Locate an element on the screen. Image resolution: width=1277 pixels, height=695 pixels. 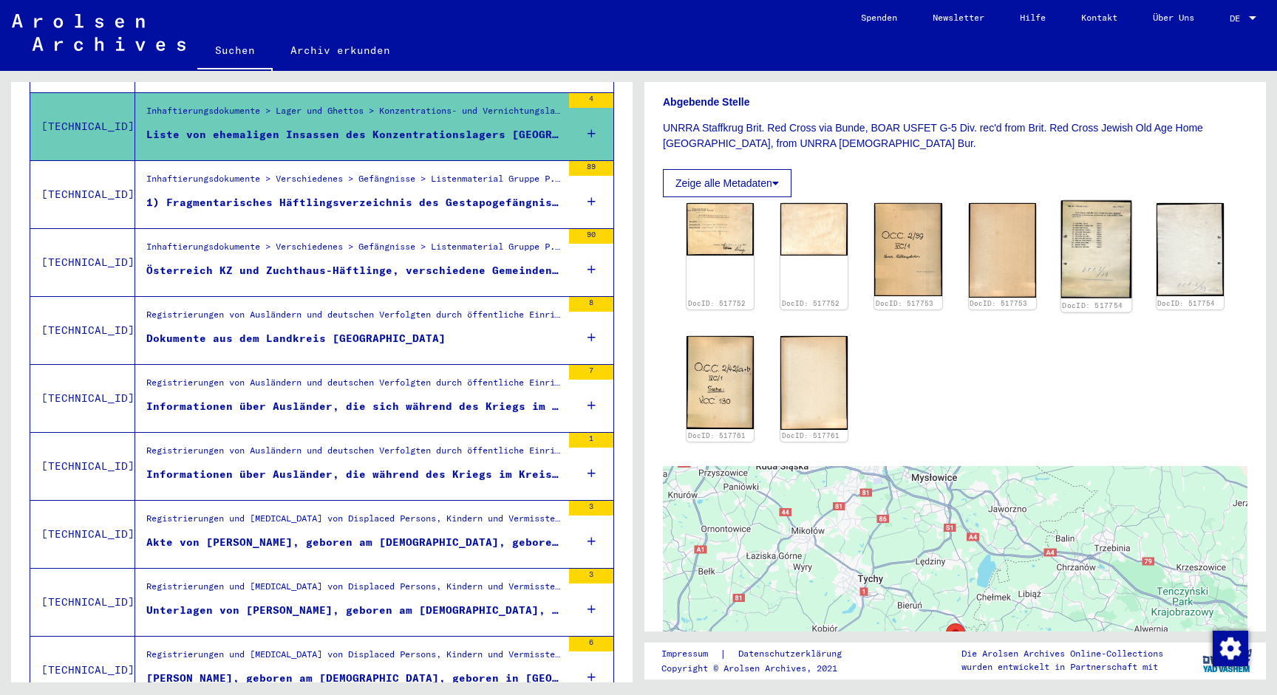
span: DE is located at coordinates (1238, 18).